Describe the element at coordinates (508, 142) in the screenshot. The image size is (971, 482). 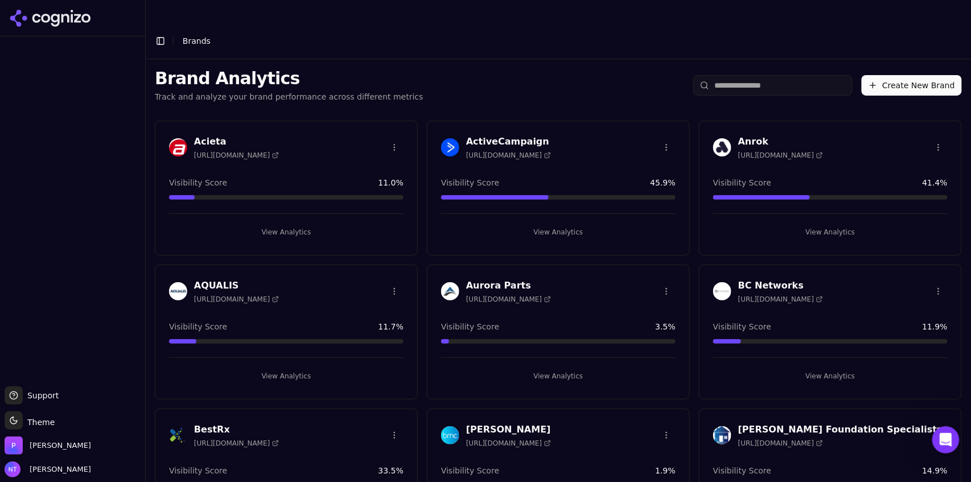
I see `h3: ActiveCampaign` at that location.